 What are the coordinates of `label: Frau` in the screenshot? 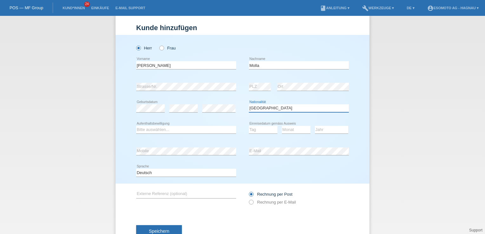 It's located at (167, 48).